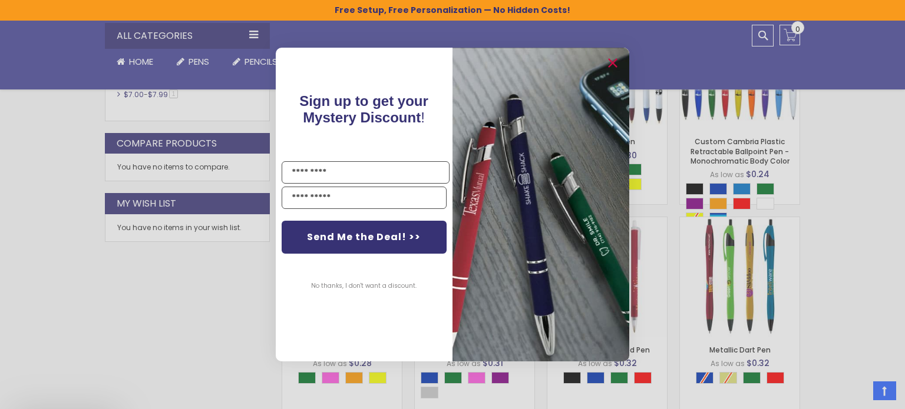  What do you see at coordinates (364, 109) in the screenshot?
I see `span: Sign up to get your Mystery Discount` at bounding box center [364, 109].